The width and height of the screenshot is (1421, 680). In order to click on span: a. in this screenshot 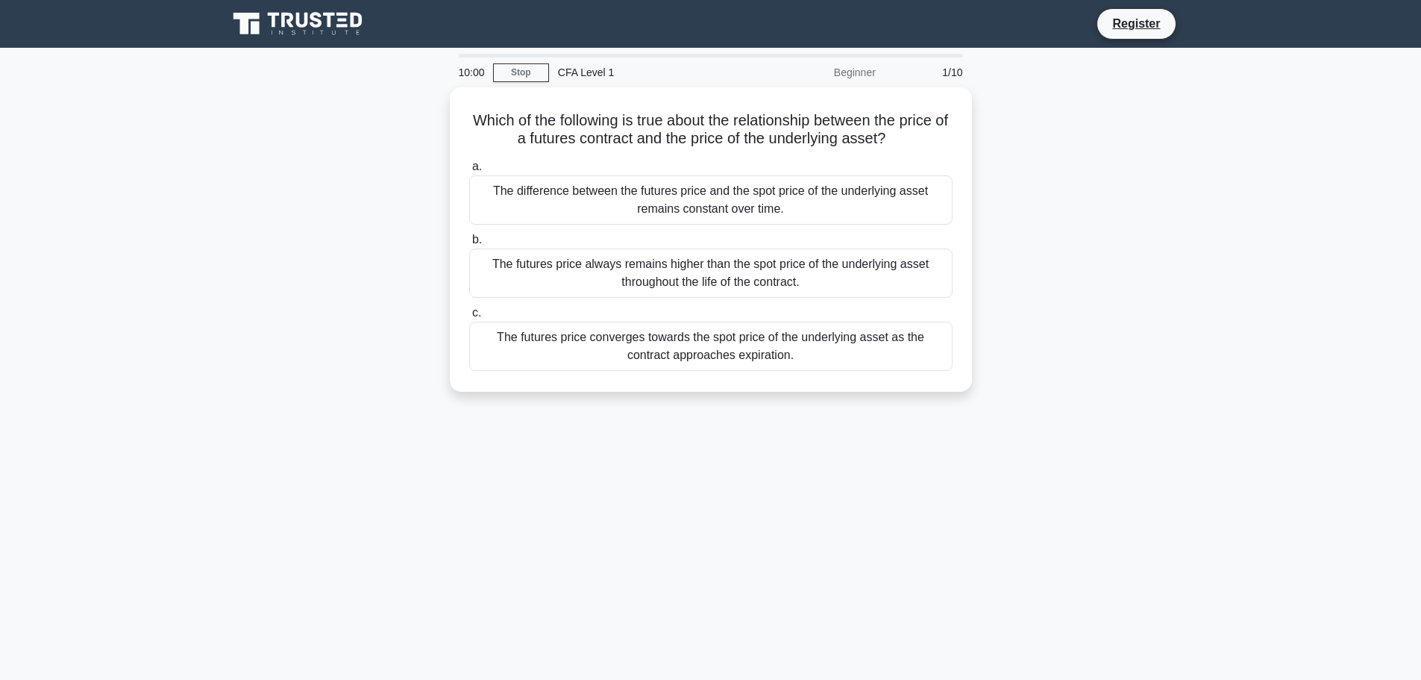, I will do `click(477, 166)`.